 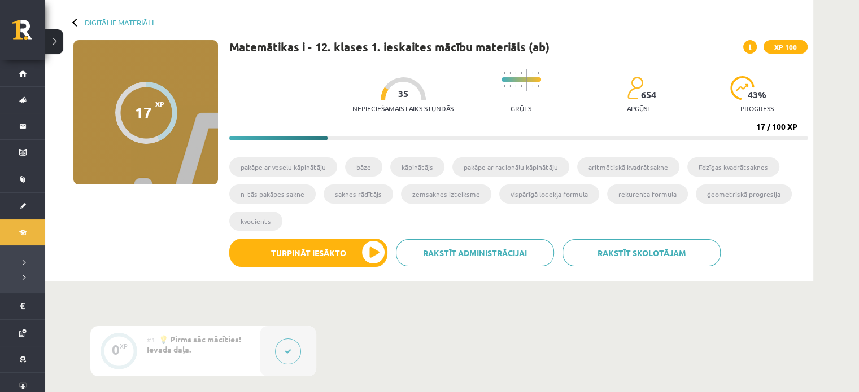 I want to click on a: Rakstīt skolotājam, so click(x=641, y=253).